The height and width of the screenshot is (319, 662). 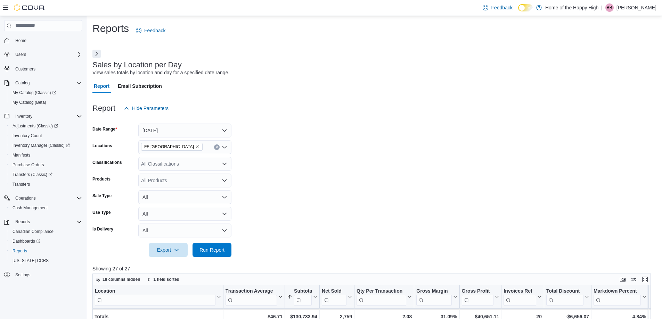 I want to click on div: Total Discount, so click(x=565, y=292).